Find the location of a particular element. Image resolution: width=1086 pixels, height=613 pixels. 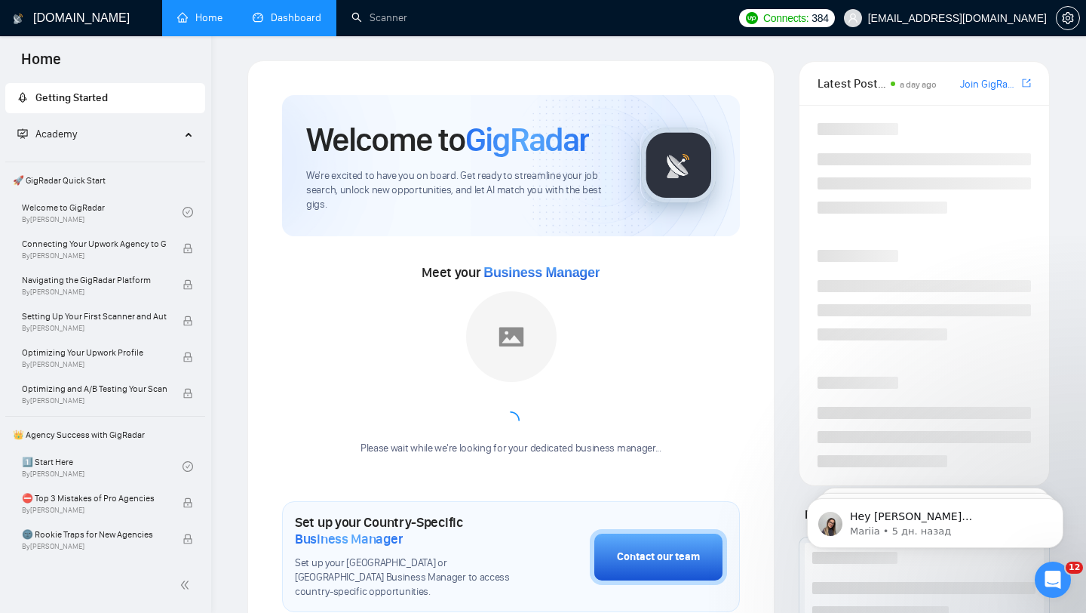

span: Connects: is located at coordinates (786, 18).